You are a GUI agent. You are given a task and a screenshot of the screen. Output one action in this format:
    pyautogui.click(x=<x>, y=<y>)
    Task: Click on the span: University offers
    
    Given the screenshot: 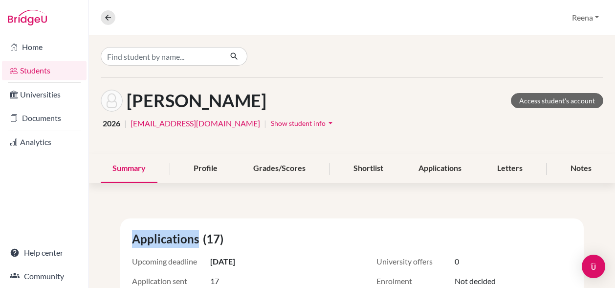 What is the action you would take?
    pyautogui.click(x=416, y=261)
    